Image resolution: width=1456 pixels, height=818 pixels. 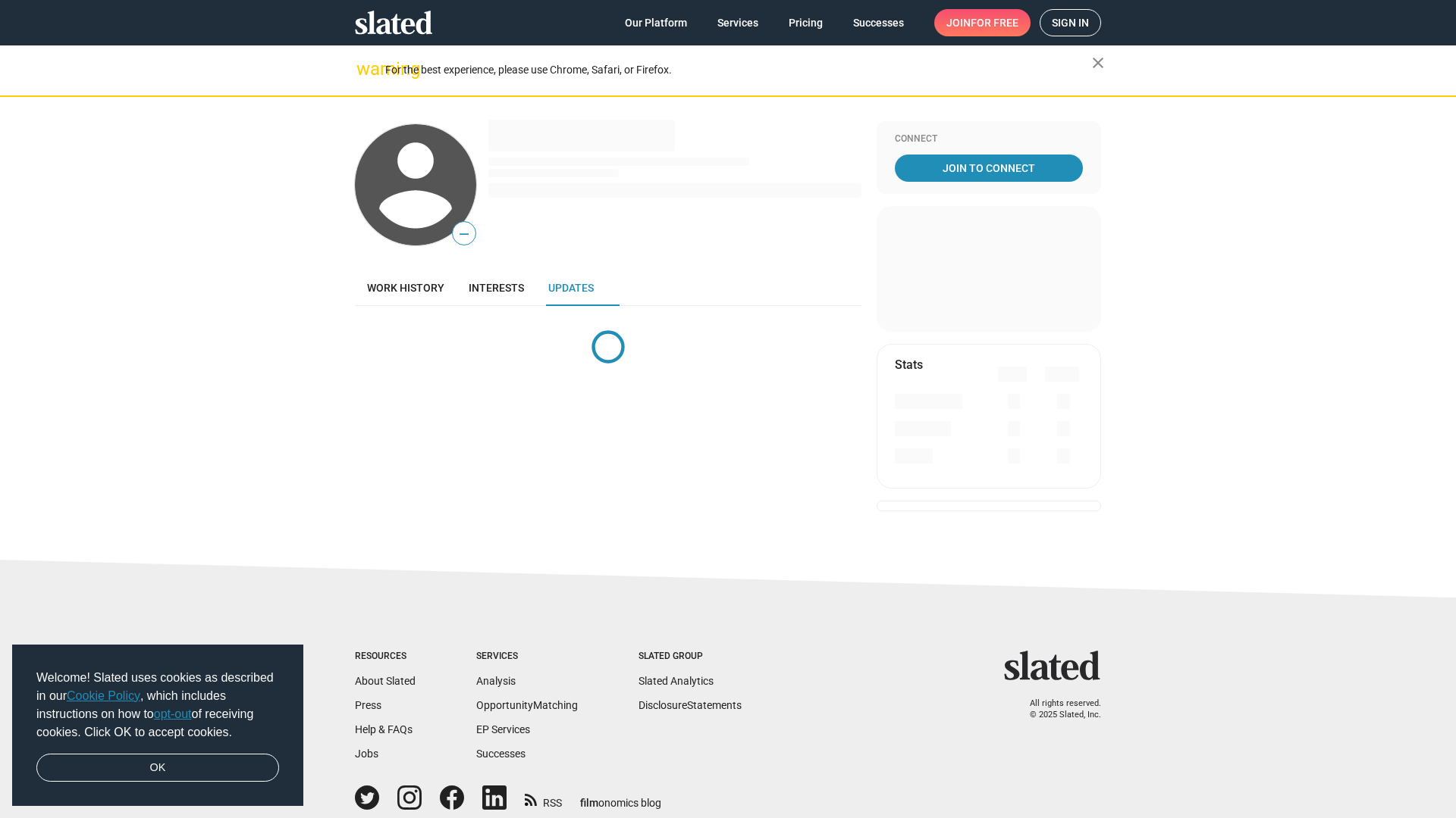 I want to click on mat-card-title: Stats, so click(x=908, y=365).